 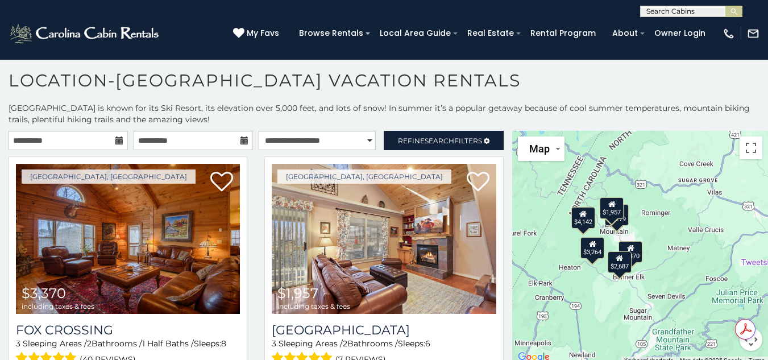 I want to click on a: Rental Program, so click(x=563, y=33).